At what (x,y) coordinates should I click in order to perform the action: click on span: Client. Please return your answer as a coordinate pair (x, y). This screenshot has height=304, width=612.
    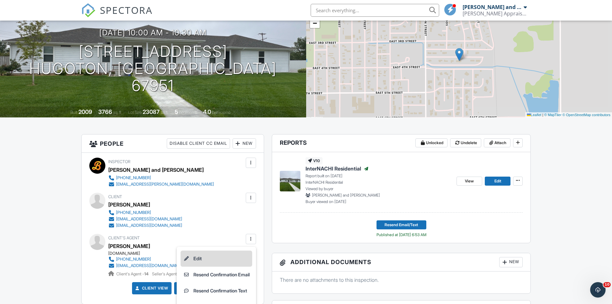
    Looking at the image, I should click on (115, 196).